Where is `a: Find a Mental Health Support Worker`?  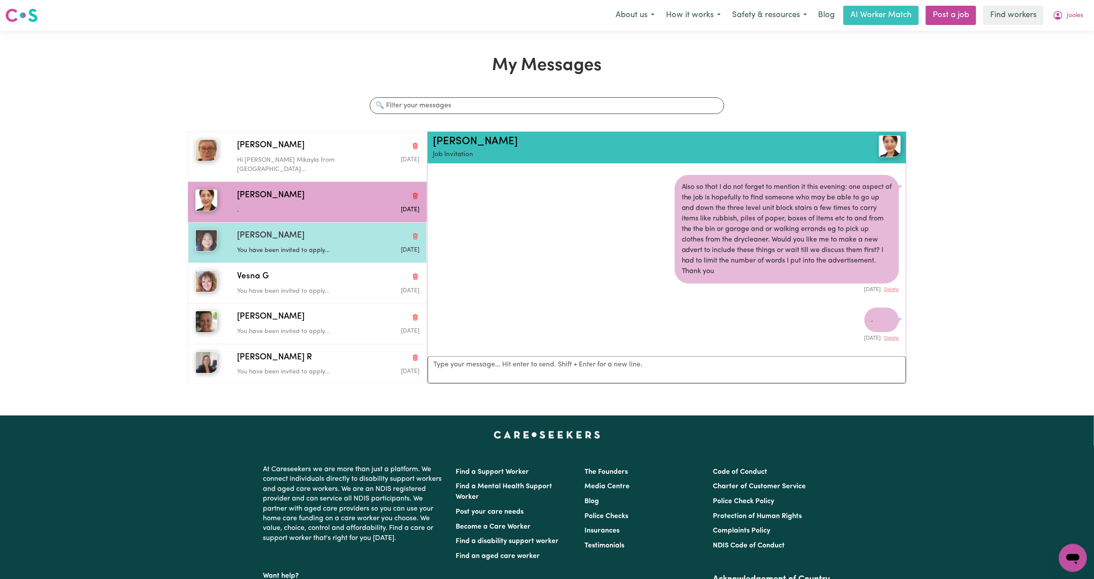 a: Find a Mental Health Support Worker is located at coordinates (504, 492).